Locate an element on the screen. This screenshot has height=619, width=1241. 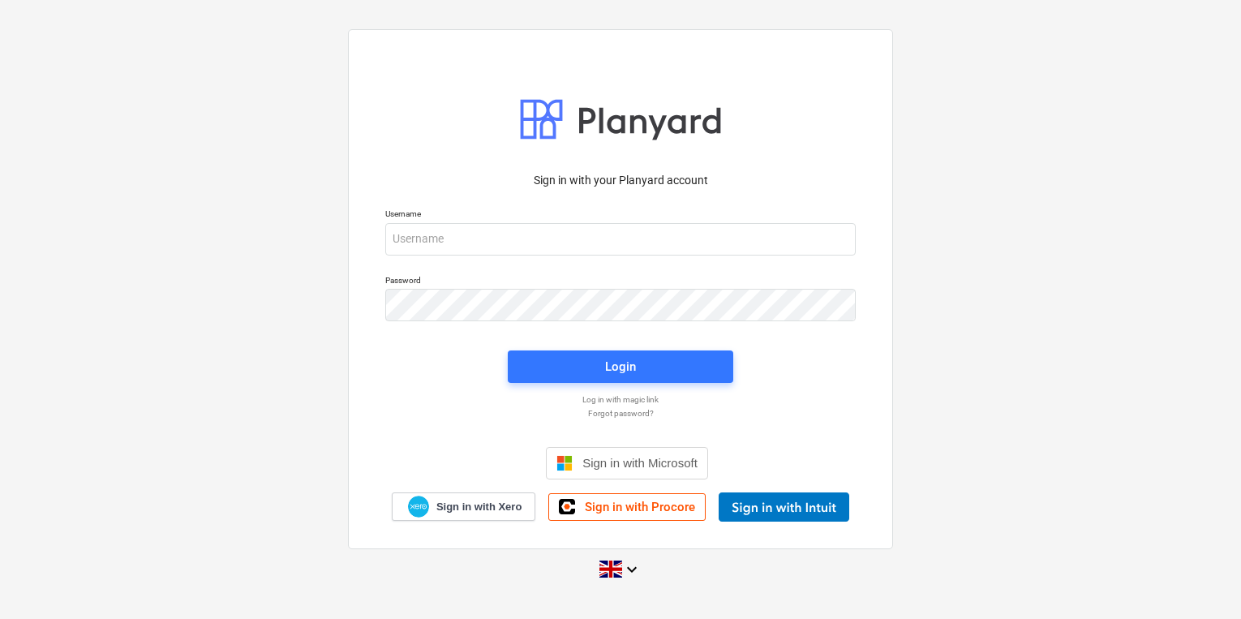
p: Password is located at coordinates (620, 281).